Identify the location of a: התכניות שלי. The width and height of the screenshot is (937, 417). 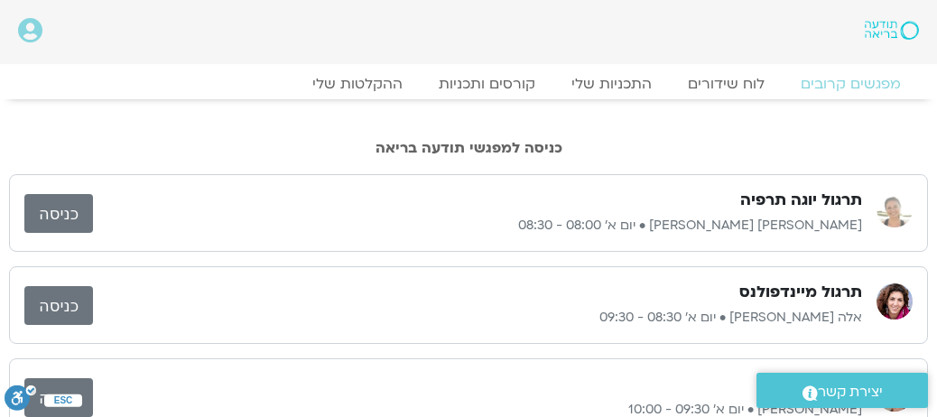
(611, 84).